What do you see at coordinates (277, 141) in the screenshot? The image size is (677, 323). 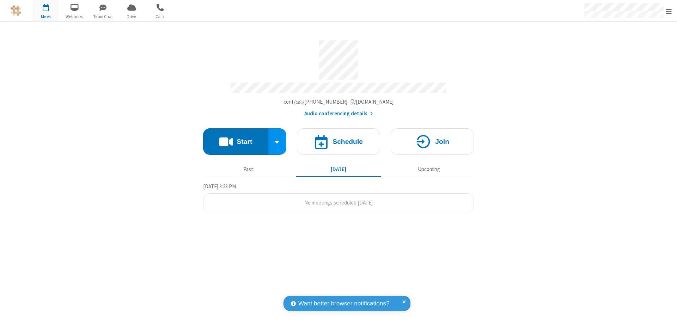 I see `div: Start conference options` at bounding box center [277, 141].